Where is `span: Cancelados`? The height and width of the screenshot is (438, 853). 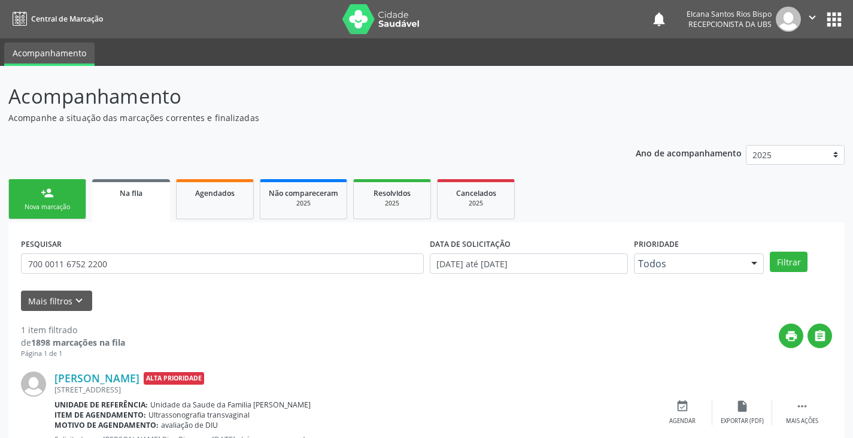 span: Cancelados is located at coordinates (476, 193).